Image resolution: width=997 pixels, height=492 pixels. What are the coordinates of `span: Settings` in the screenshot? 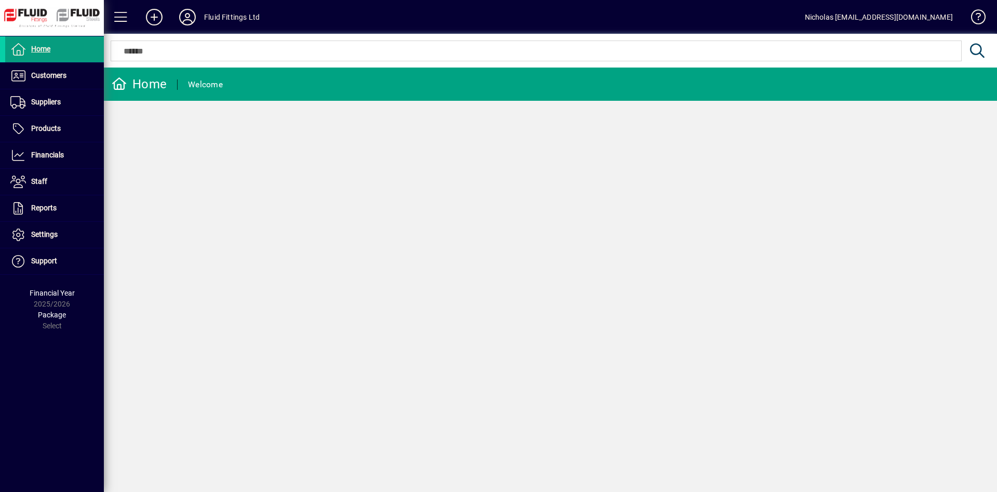 It's located at (44, 234).